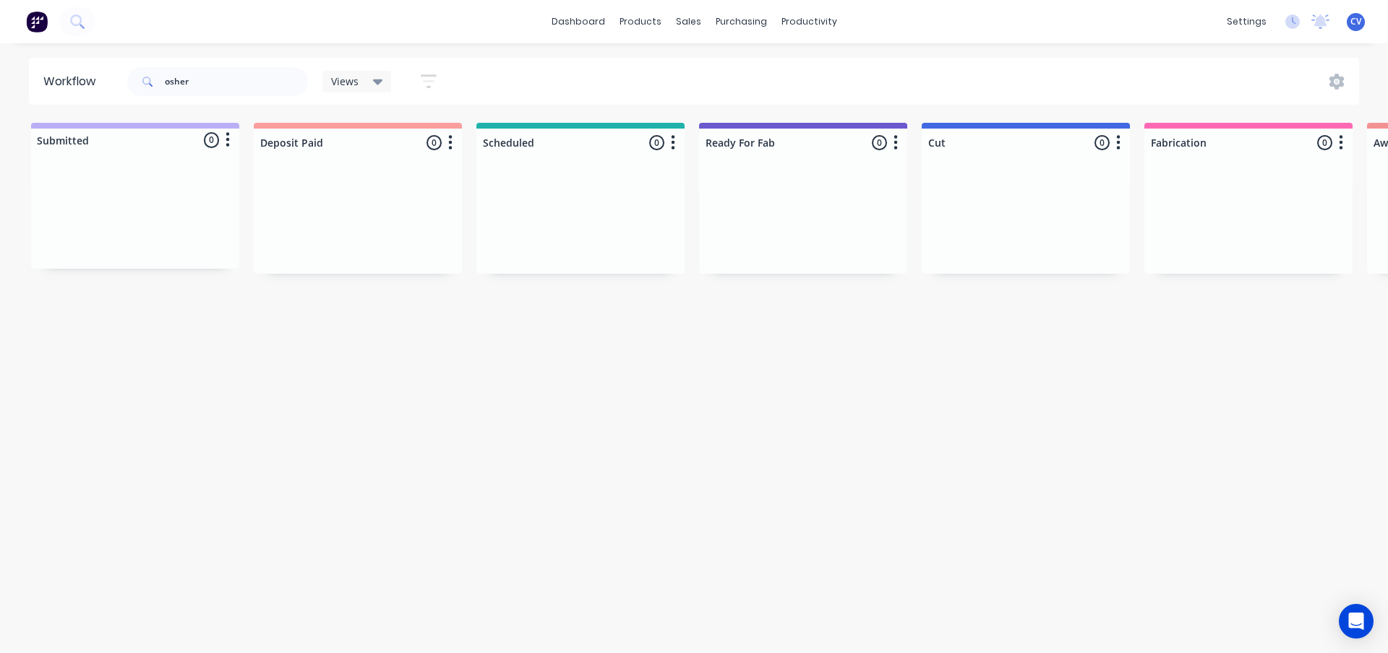 The width and height of the screenshot is (1388, 653). I want to click on div: Open Intercom Messenger, so click(1356, 622).